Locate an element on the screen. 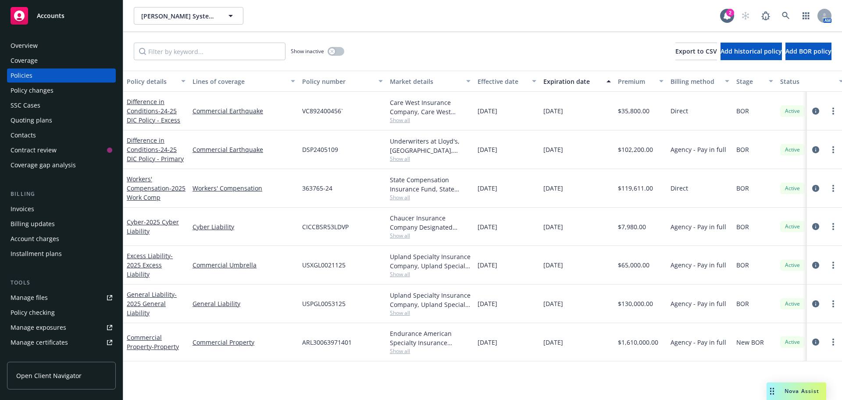 The width and height of the screenshot is (842, 400). span: - 2025 Excess Liability is located at coordinates (150, 264).